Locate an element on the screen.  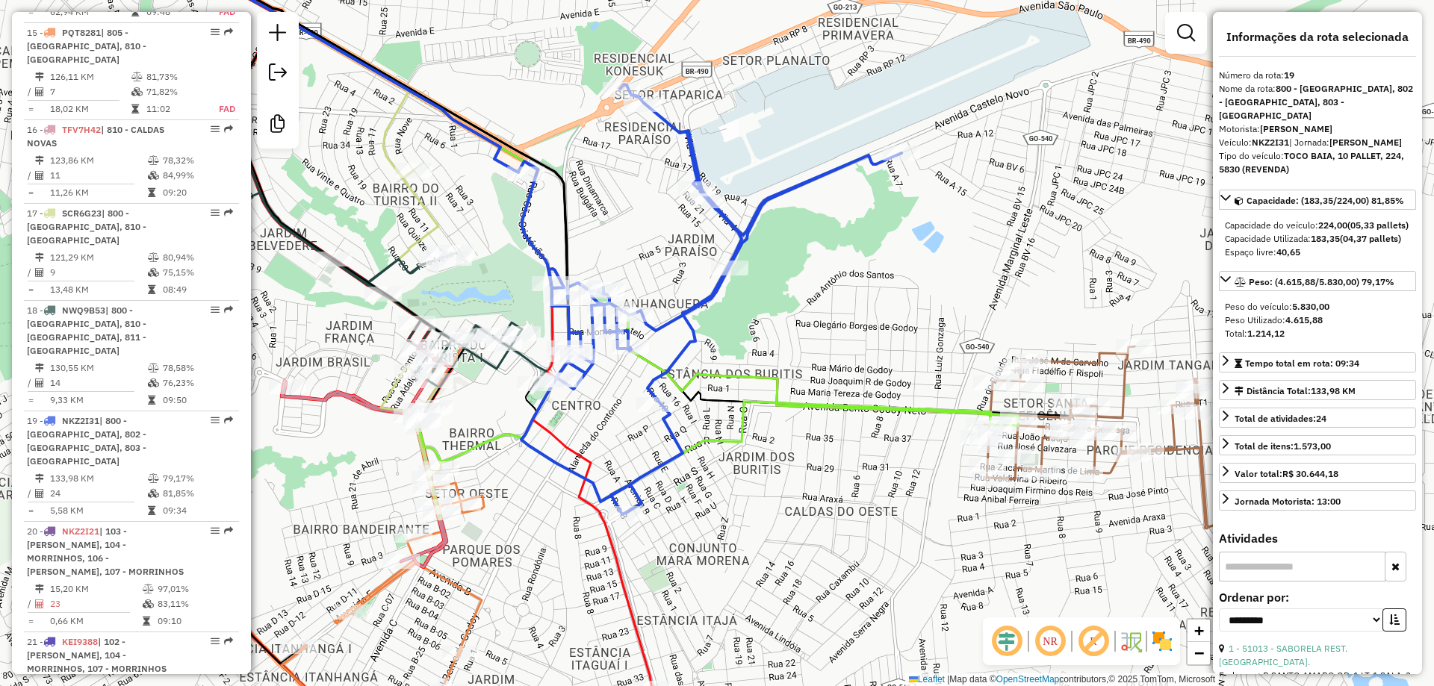
a: Zoom out is located at coordinates (1198, 653).